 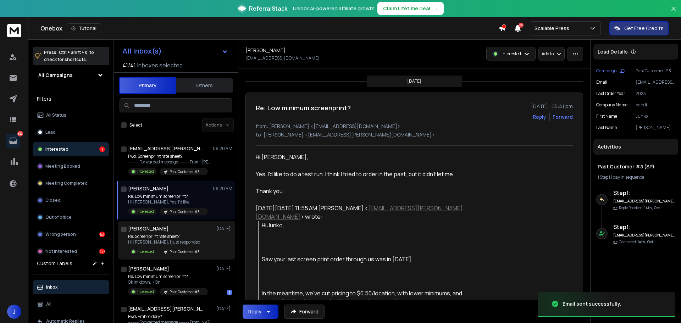 What do you see at coordinates (229, 292) in the screenshot?
I see `div: 1` at bounding box center [229, 292].